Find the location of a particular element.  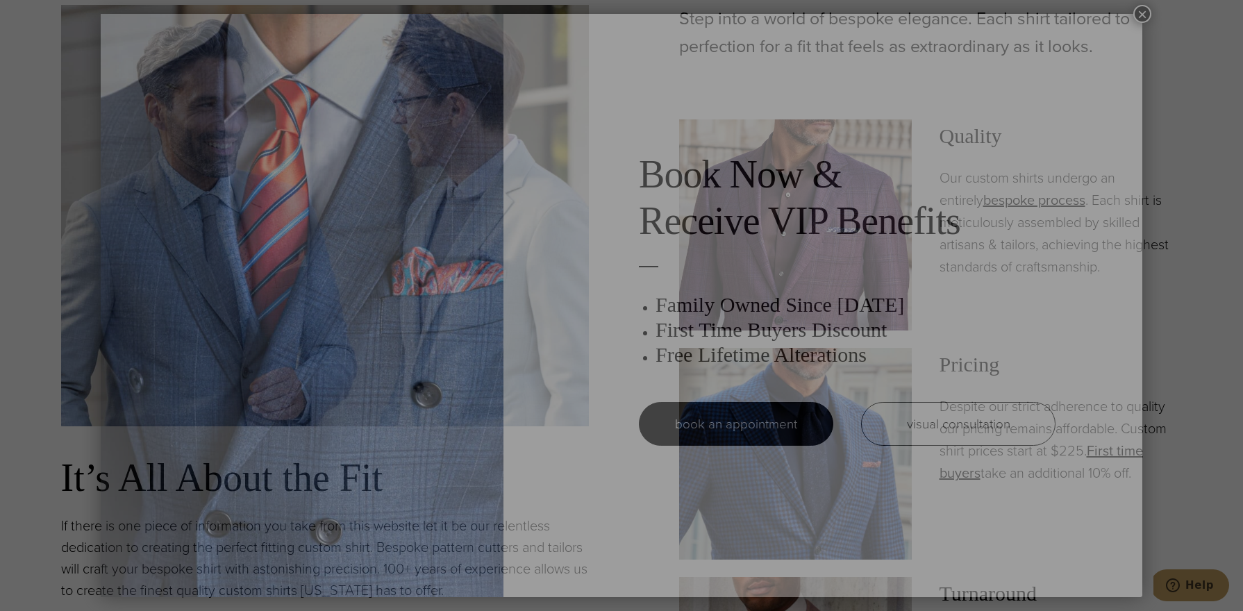

h3: Free Lifetime Alterations is located at coordinates (855, 355).